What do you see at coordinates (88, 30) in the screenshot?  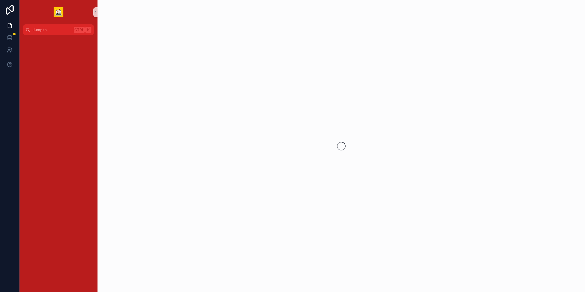 I see `span: K` at bounding box center [88, 30].